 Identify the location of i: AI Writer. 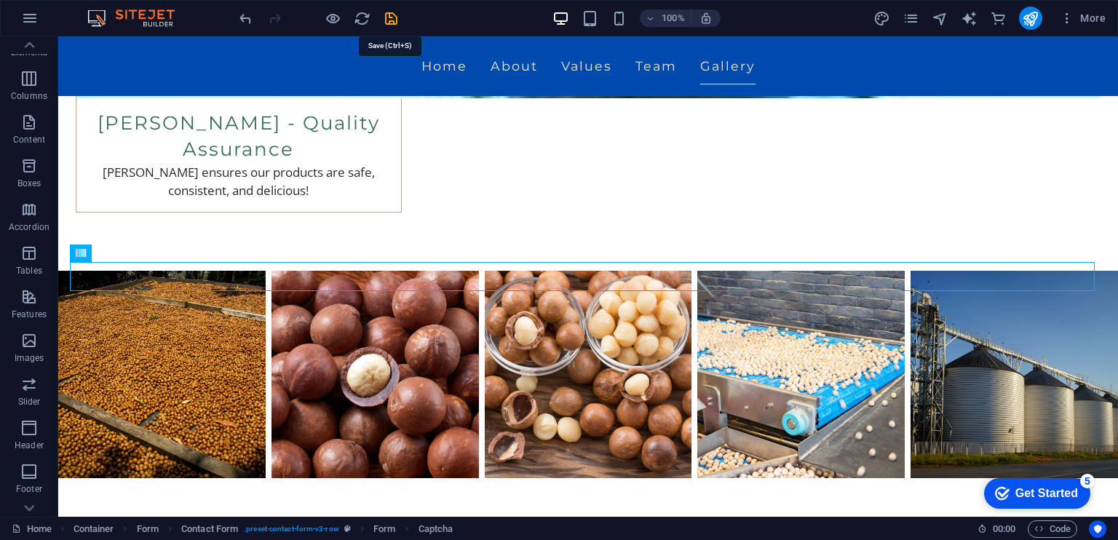
(969, 18).